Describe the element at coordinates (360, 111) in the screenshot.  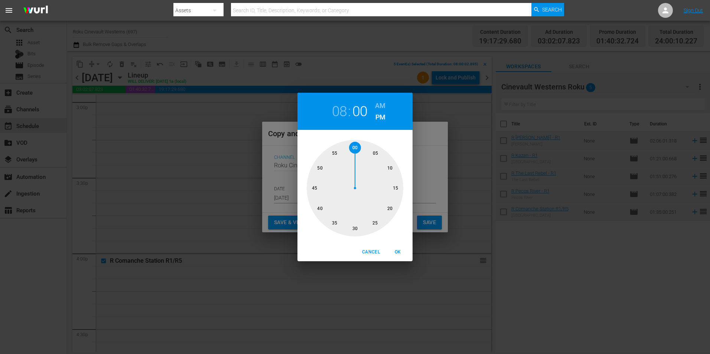
I see `h2: 00` at that location.